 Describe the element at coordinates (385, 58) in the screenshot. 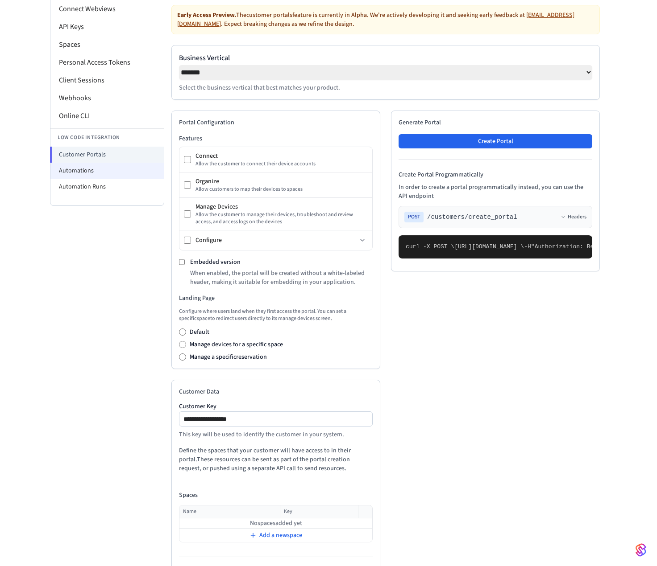

I see `label: Business Vertical` at that location.